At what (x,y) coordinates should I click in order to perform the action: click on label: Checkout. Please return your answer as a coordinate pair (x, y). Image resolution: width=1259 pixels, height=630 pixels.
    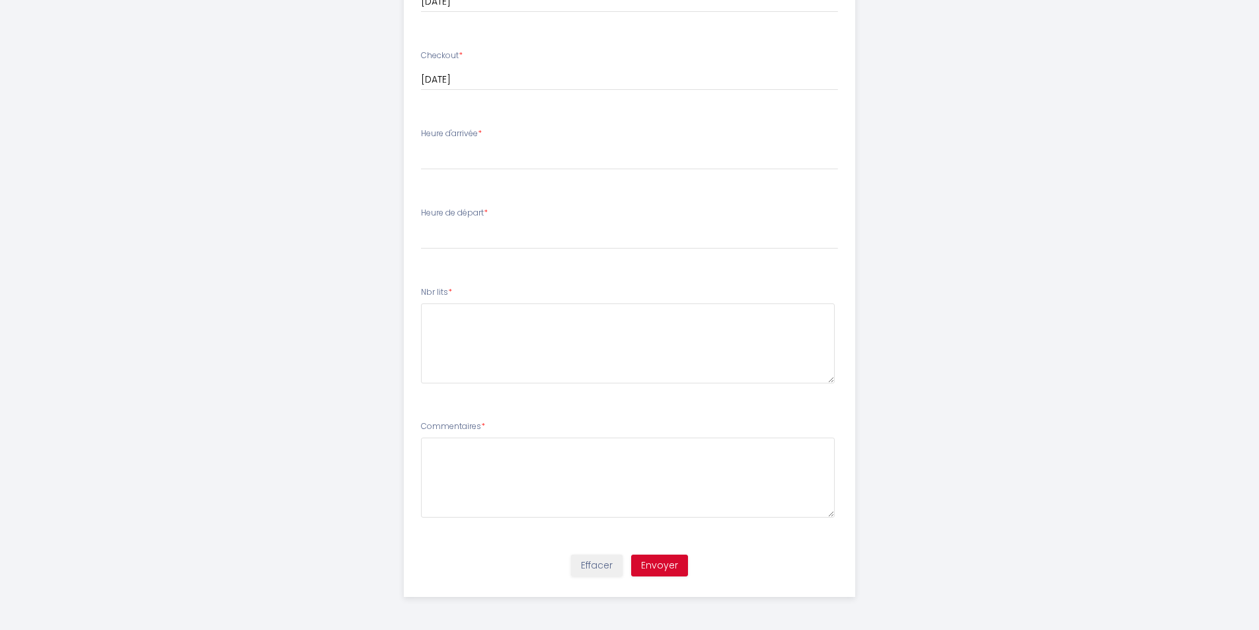
    Looking at the image, I should click on (441, 55).